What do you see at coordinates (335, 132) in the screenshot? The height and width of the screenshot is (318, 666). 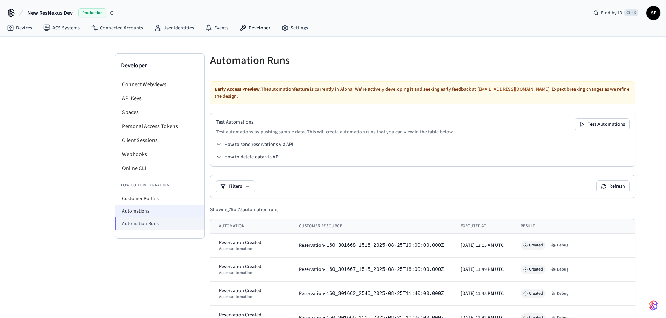 I see `p: Test automations by pushing sample data. This will create automation runs that you can view in th...` at bounding box center [335, 132].